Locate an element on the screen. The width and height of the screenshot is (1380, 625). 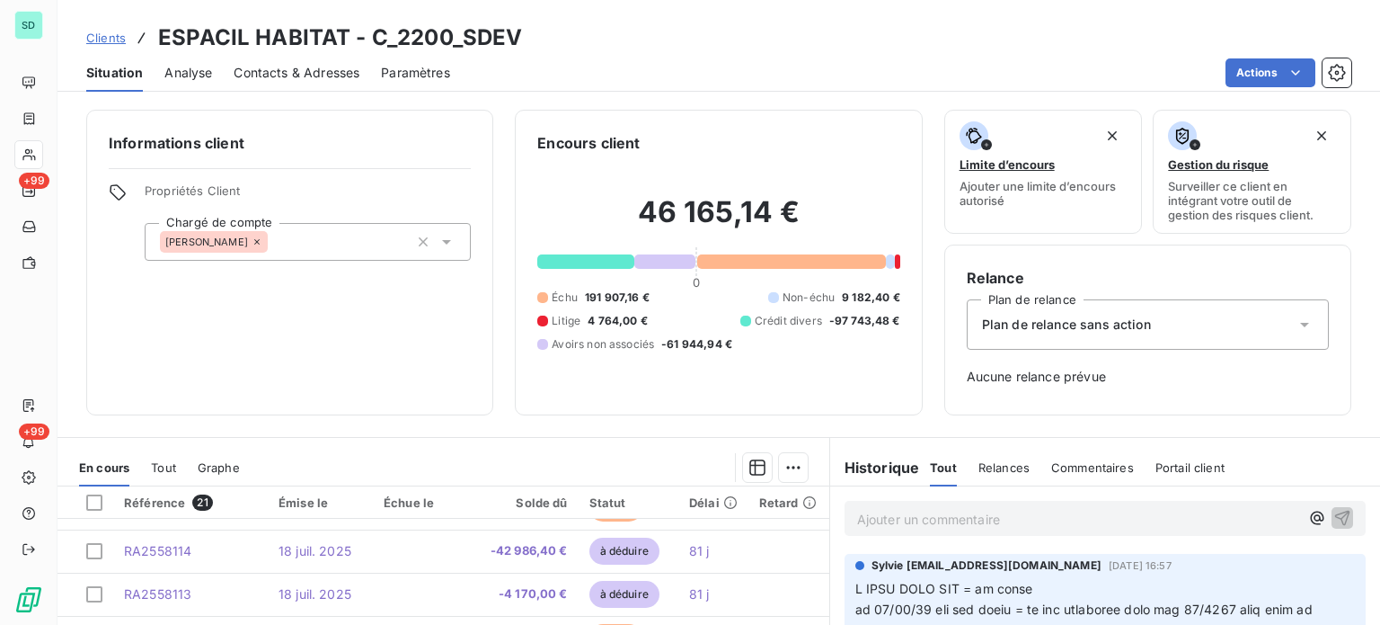
div: SD is located at coordinates (29, 25).